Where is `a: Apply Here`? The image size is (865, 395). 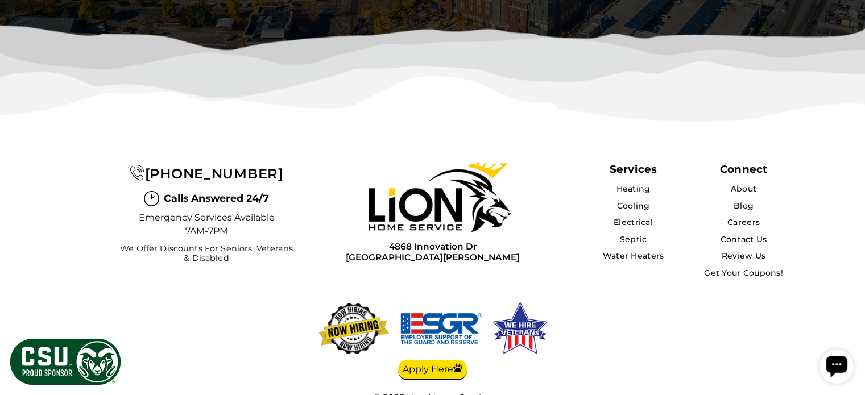 a: Apply Here is located at coordinates (432, 370).